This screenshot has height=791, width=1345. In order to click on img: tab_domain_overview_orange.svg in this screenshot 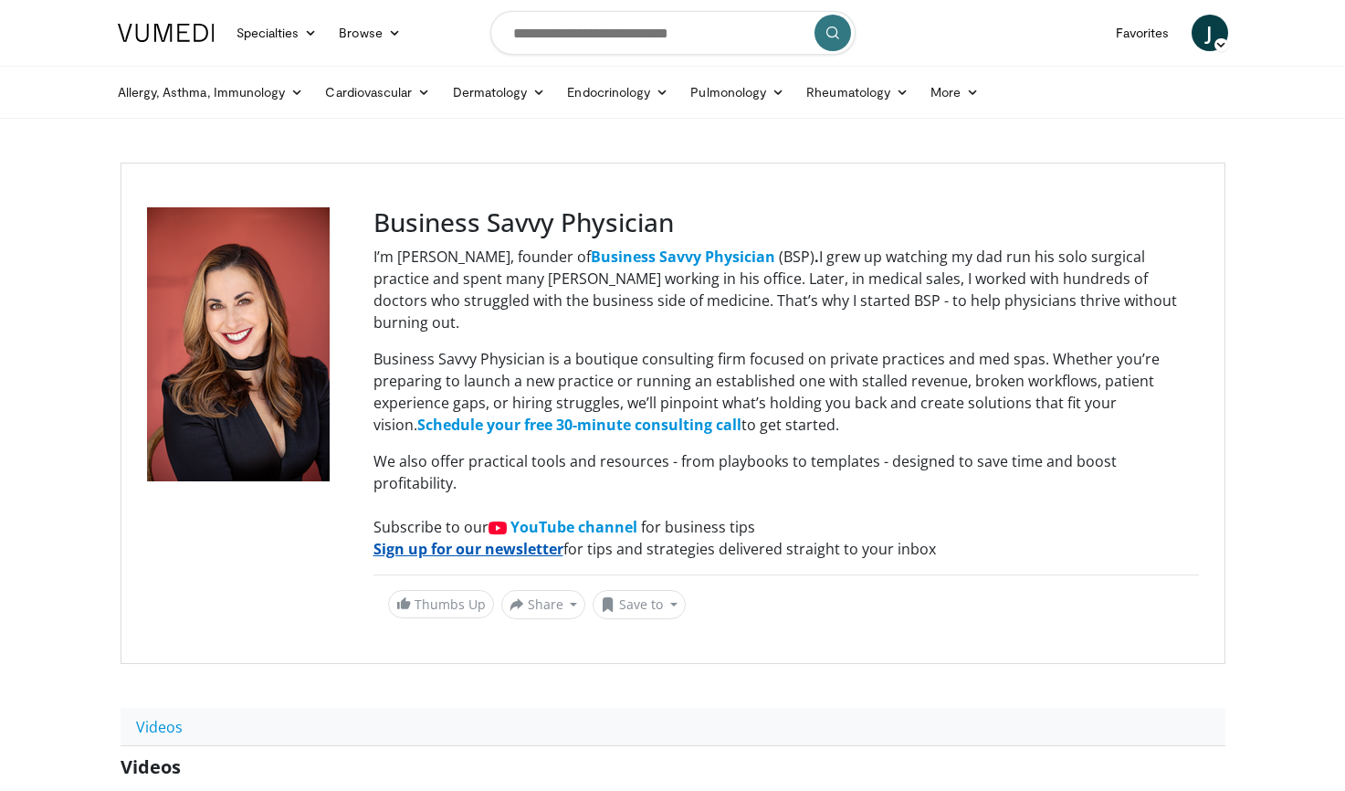, I will do `click(57, 113)`.